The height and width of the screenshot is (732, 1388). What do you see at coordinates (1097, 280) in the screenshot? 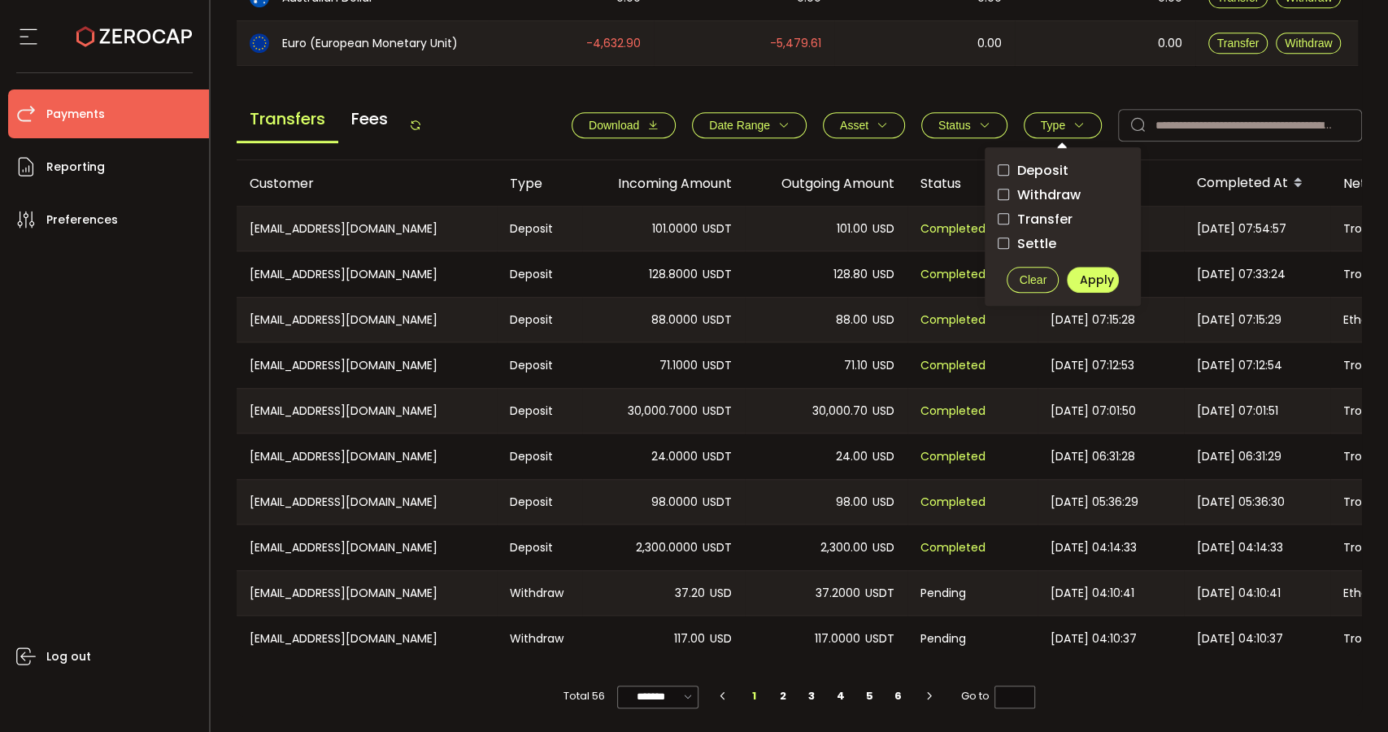
I see `span: Apply` at bounding box center [1097, 280].